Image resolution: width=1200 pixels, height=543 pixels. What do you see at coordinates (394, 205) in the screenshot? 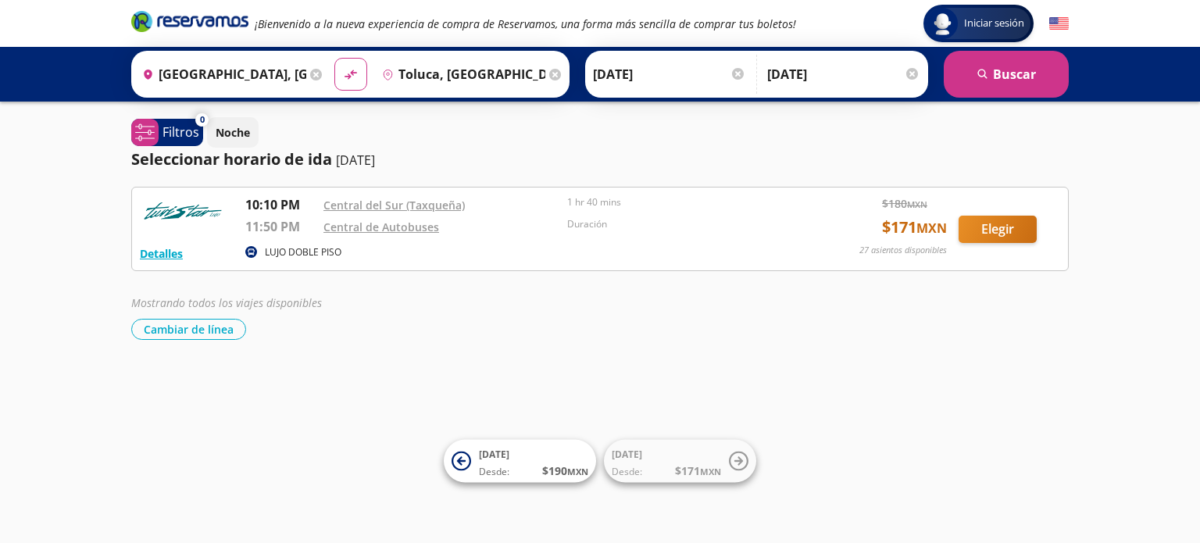
I see `a: Central del Sur (Taxqueña)` at bounding box center [394, 205].